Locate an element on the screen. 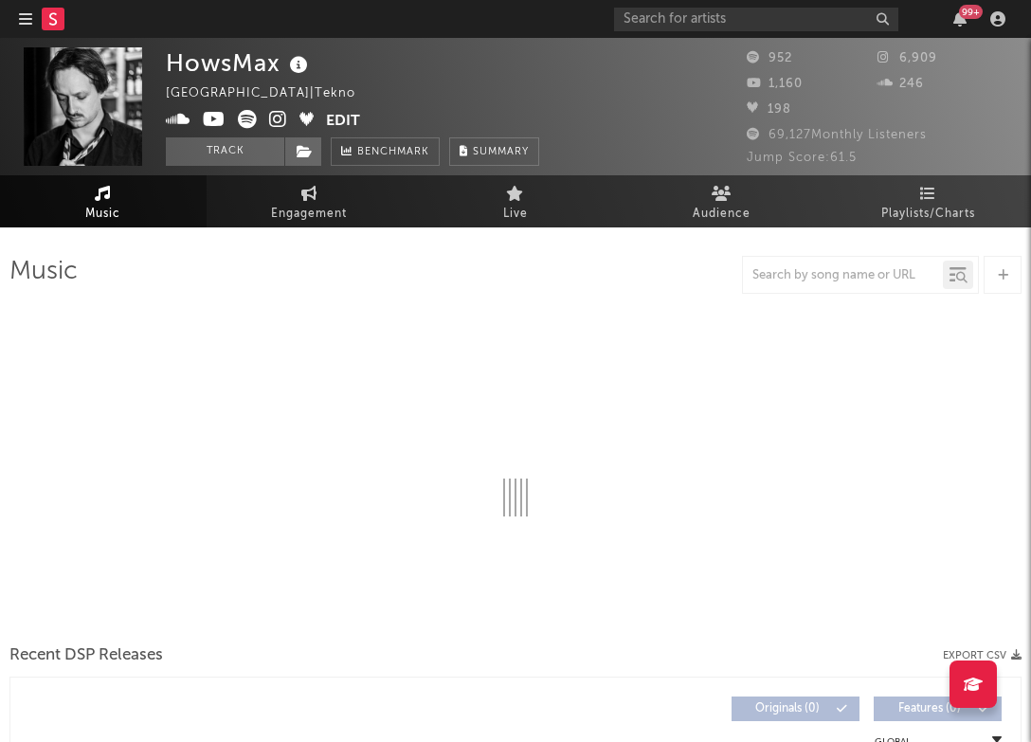 This screenshot has height=742, width=1031. a: Playlists/Charts is located at coordinates (927, 201).